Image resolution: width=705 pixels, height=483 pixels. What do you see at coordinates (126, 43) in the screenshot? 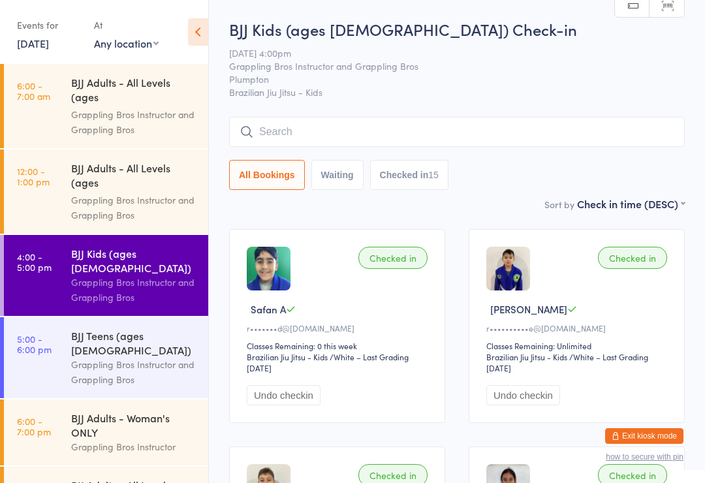
I see `div: Any location` at bounding box center [126, 43].